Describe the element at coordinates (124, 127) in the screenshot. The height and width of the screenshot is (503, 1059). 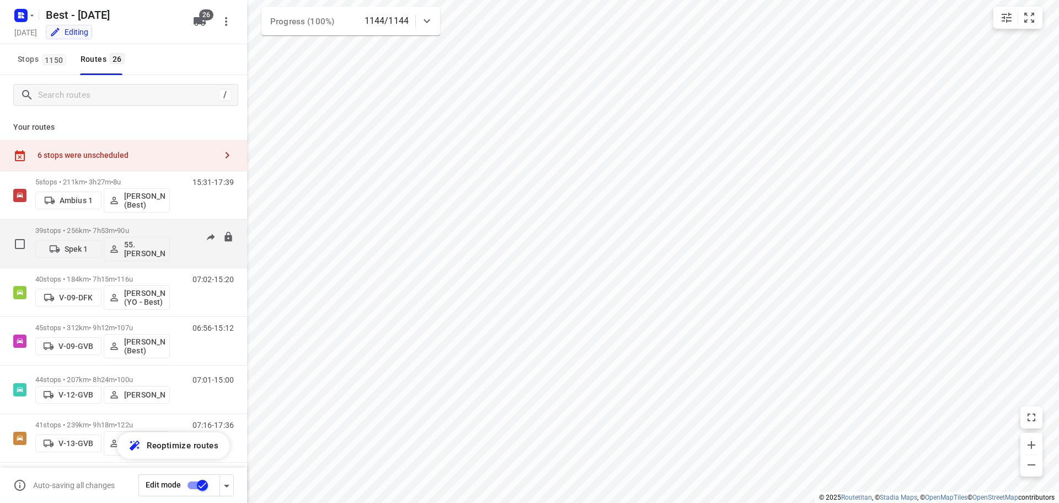
I see `p: Your routes` at that location.